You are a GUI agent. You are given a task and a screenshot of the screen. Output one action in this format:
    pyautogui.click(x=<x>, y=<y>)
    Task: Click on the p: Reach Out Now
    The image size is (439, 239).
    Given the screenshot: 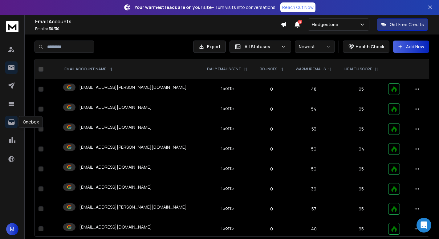 What is the action you would take?
    pyautogui.click(x=298, y=7)
    